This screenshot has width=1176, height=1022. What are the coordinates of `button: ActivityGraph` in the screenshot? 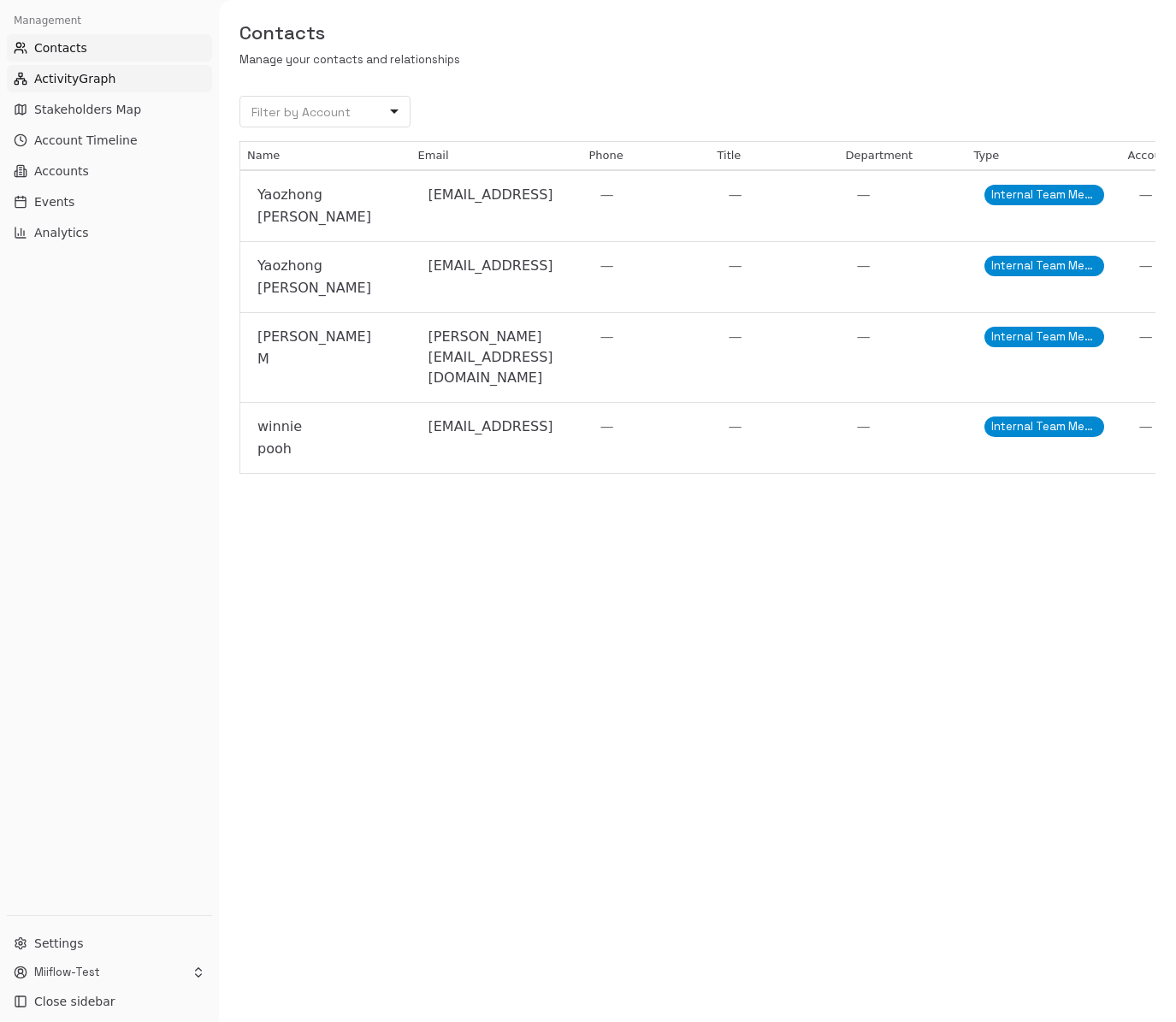 It's located at (109, 79).